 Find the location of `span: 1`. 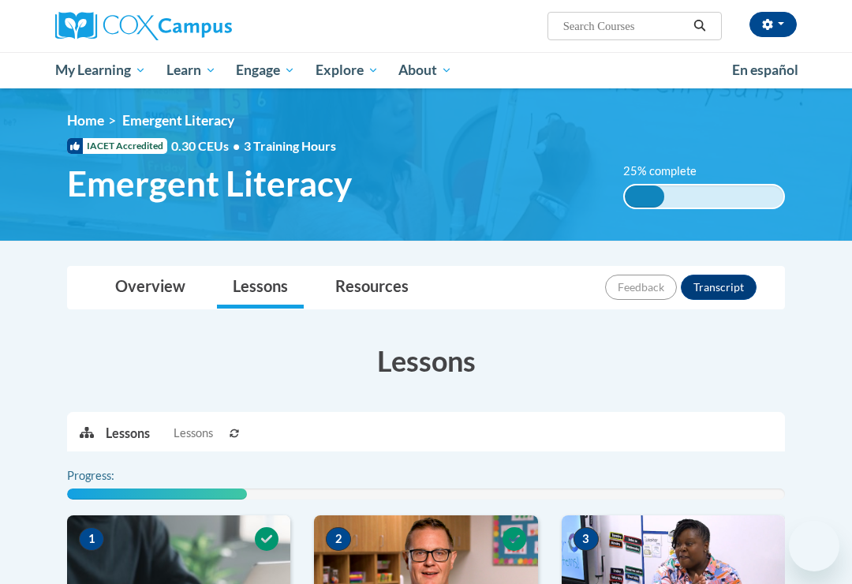

span: 1 is located at coordinates (91, 539).